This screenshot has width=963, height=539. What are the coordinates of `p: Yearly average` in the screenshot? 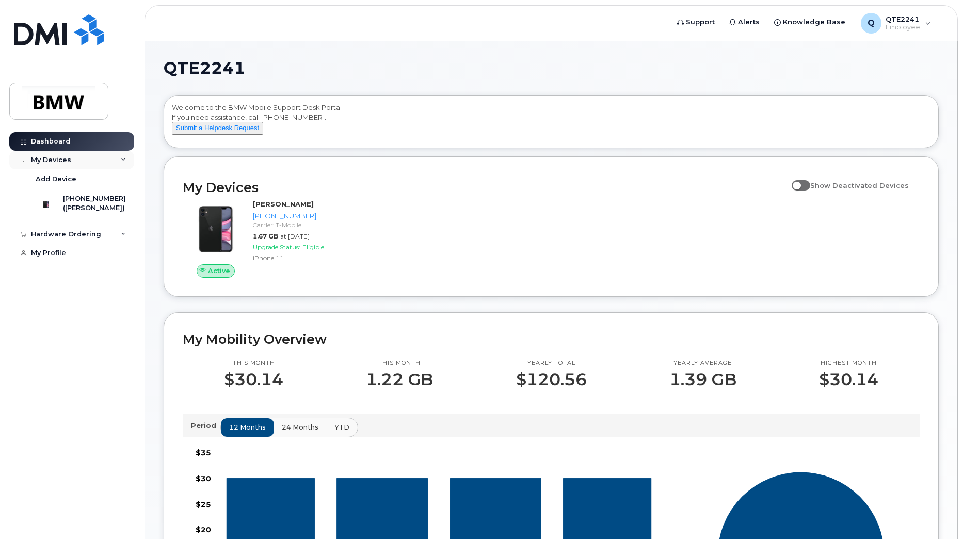 It's located at (703, 363).